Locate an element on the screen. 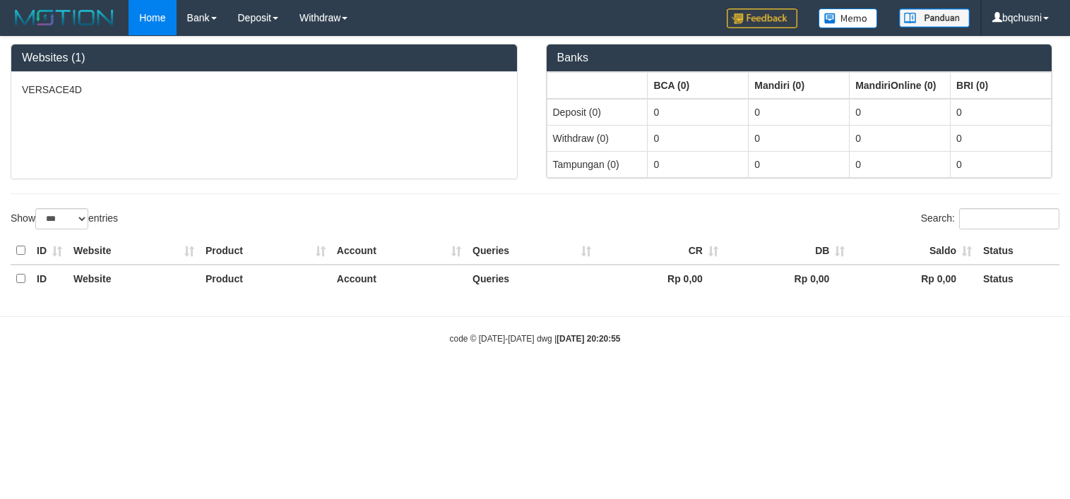 The height and width of the screenshot is (499, 1070). img: MOTION_logo.png is located at coordinates (64, 18).